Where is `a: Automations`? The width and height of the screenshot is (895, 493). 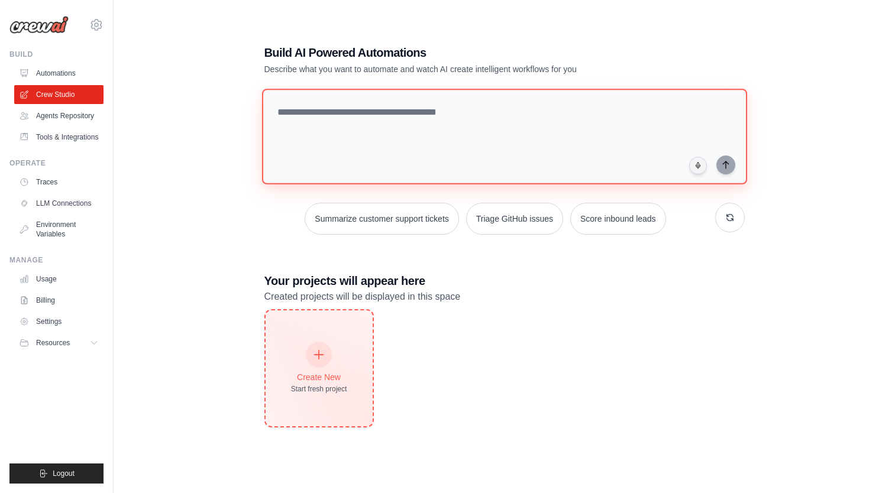 a: Automations is located at coordinates (59, 73).